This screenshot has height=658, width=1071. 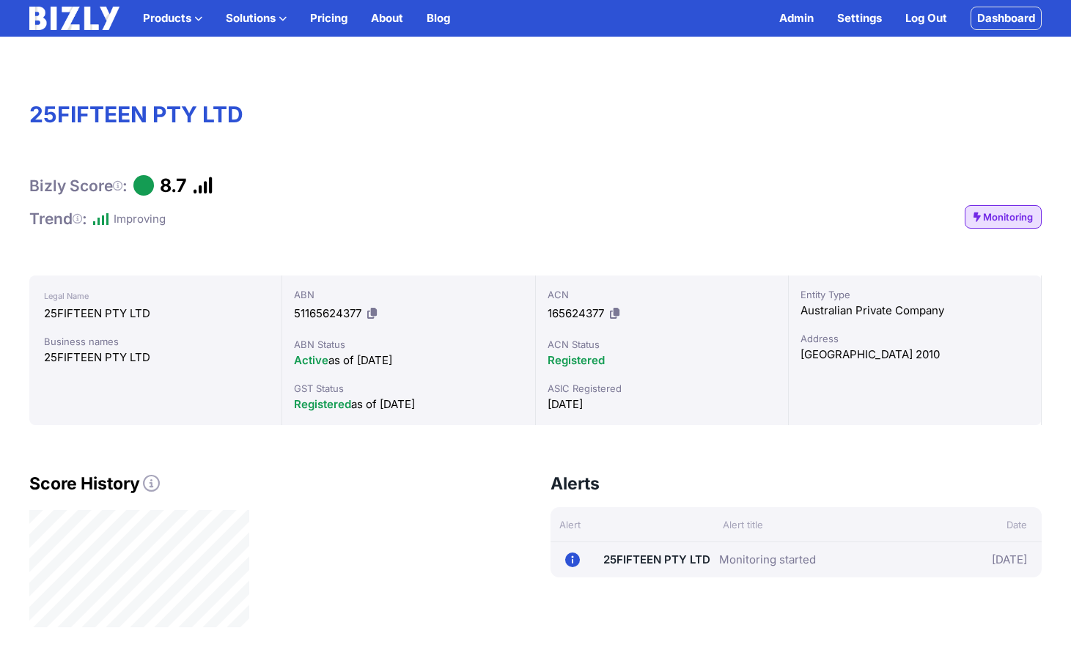 I want to click on a: Blog, so click(x=438, y=18).